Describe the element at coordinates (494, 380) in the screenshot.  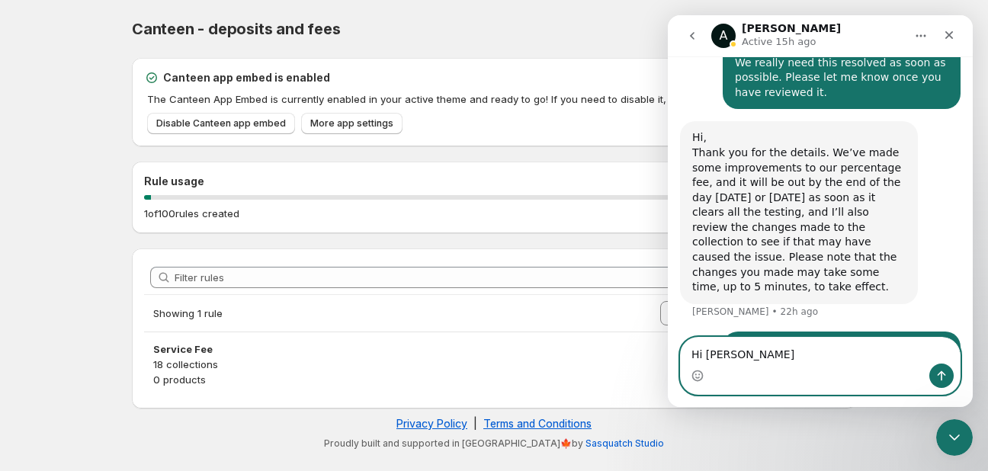
I see `p: 0 products` at that location.